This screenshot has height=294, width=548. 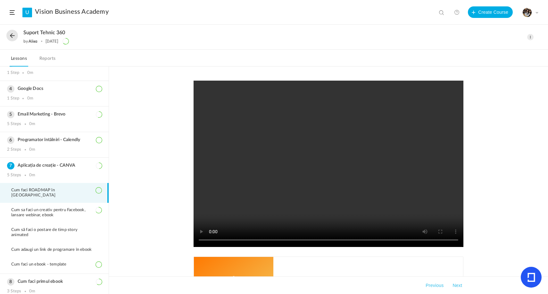 What do you see at coordinates (30, 41) in the screenshot?
I see `div: by` at bounding box center [30, 41].